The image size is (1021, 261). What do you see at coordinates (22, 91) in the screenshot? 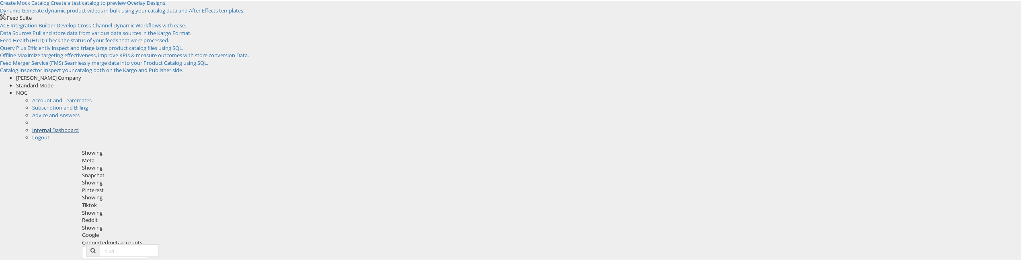
I see `span: NOC` at bounding box center [22, 91].